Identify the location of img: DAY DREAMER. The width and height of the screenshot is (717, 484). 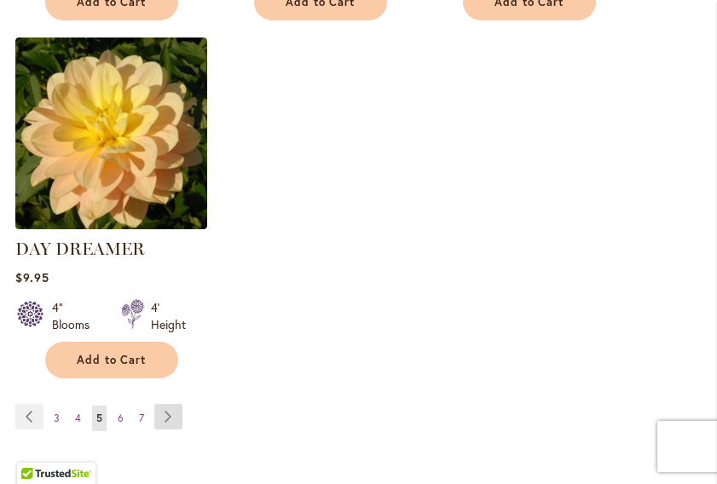
(111, 133).